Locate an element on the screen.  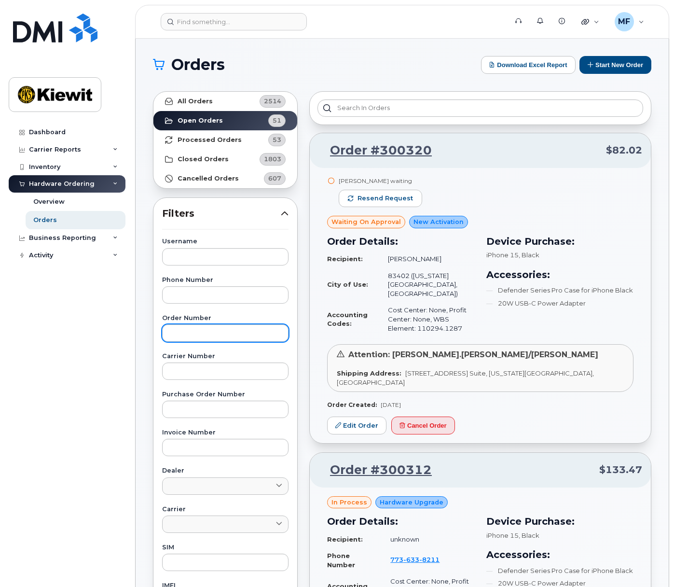
label: Purchase Order Number is located at coordinates (225, 394).